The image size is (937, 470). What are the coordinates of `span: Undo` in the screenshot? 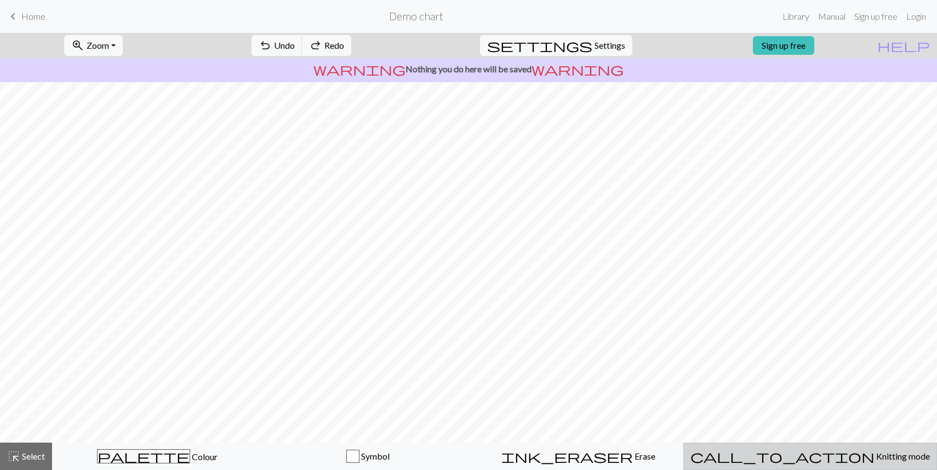 It's located at (284, 45).